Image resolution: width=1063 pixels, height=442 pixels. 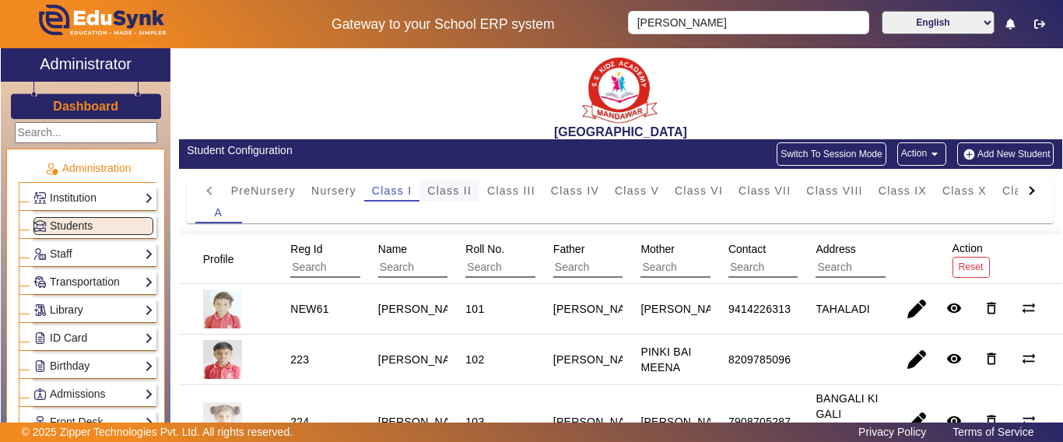 What do you see at coordinates (87, 168) in the screenshot?
I see `p: Administration` at bounding box center [87, 168].